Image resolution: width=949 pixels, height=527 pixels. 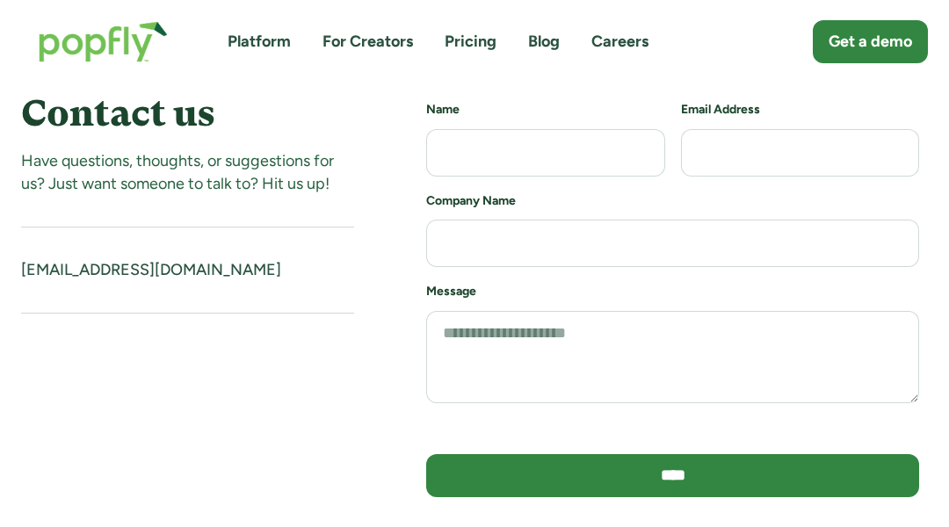 I want to click on h6: Company Name, so click(x=672, y=201).